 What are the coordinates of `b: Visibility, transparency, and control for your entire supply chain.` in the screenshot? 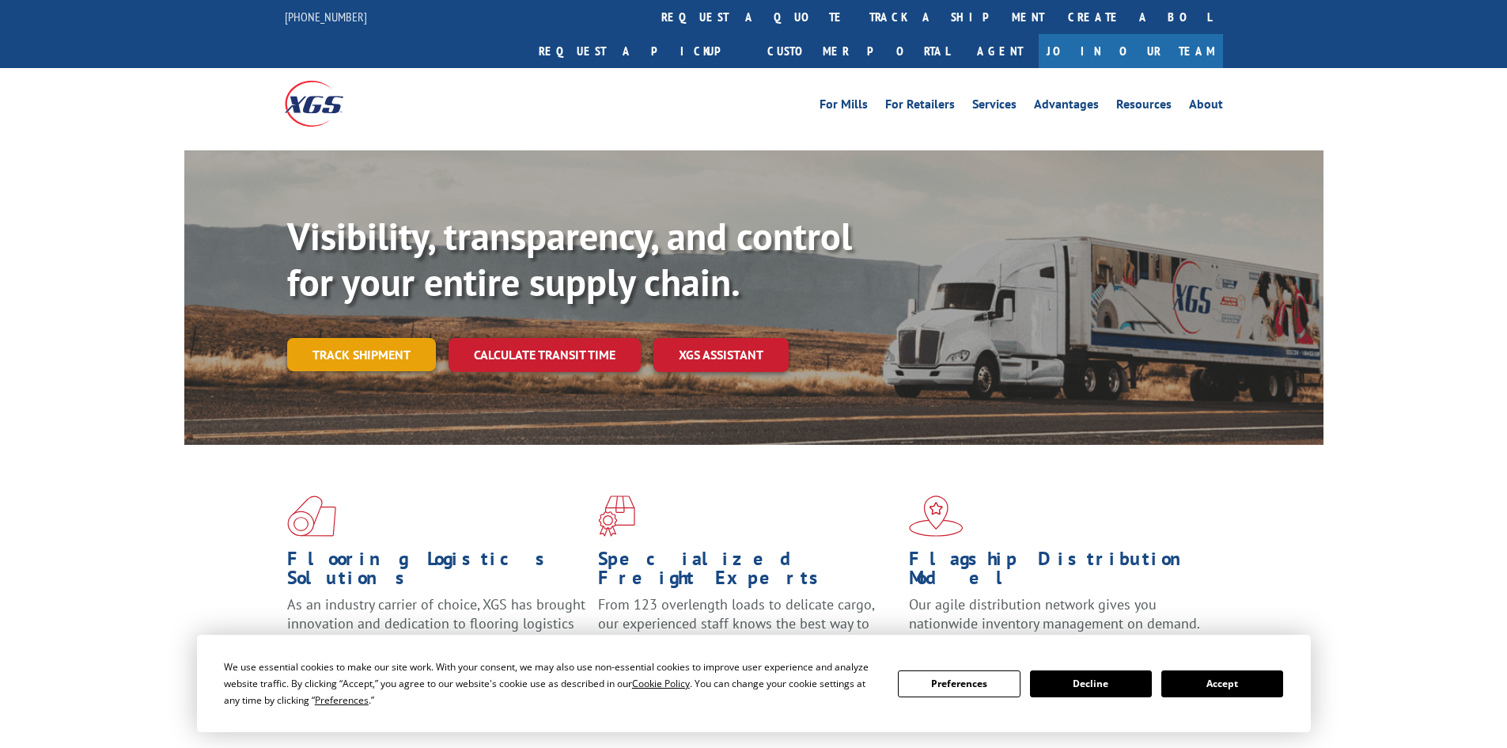 It's located at (570, 259).